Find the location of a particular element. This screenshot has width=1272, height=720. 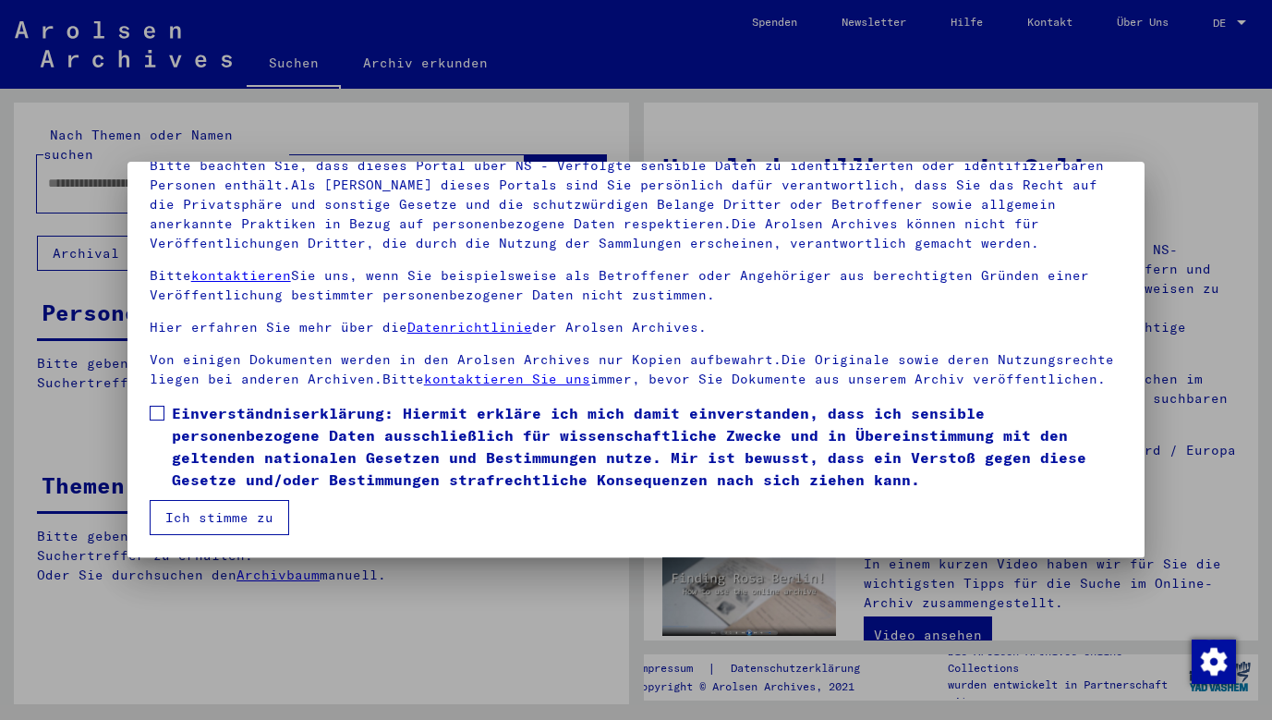

span: Einverständniserklärung: Hiermit erkläre ich mich damit einverstanden, dass ich sensible personen... is located at coordinates (648, 446).